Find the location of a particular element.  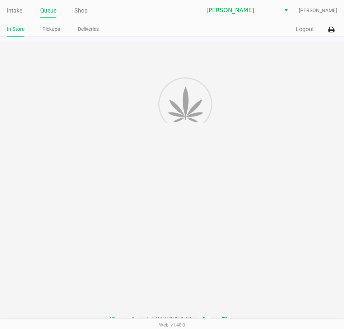

a: Pickups is located at coordinates (51, 29).